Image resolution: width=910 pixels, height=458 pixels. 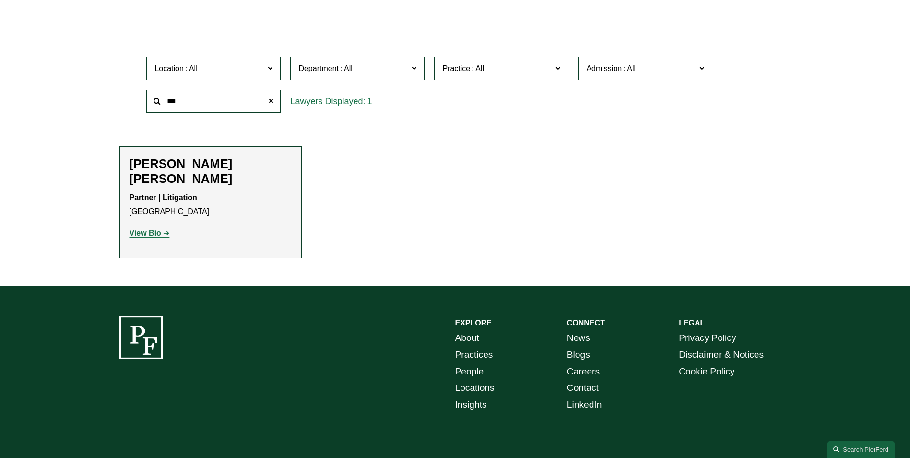 I want to click on strong: CONNECT, so click(x=586, y=322).